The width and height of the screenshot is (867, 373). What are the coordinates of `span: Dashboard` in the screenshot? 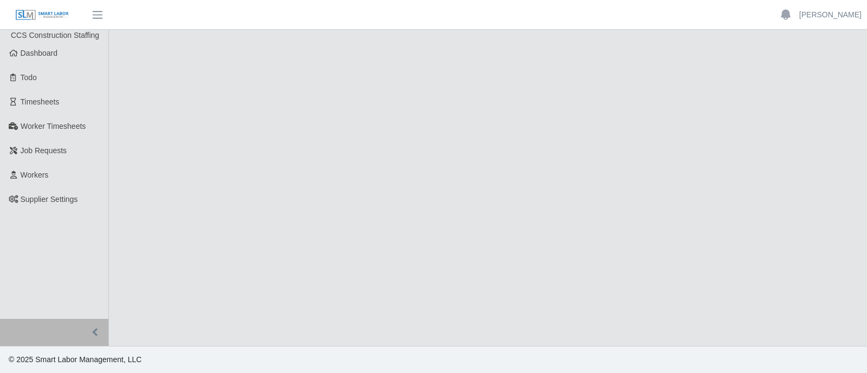 It's located at (39, 53).